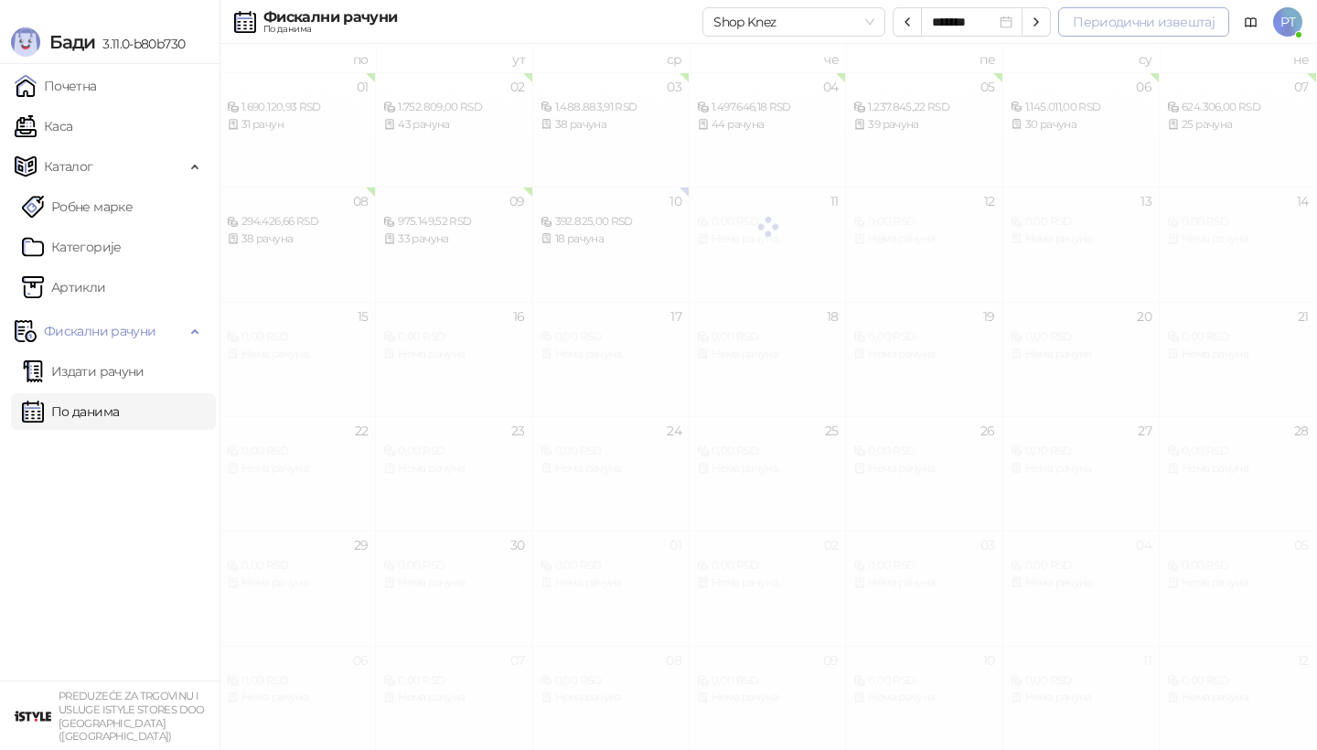  Describe the element at coordinates (71, 247) in the screenshot. I see `a: Категорије` at that location.